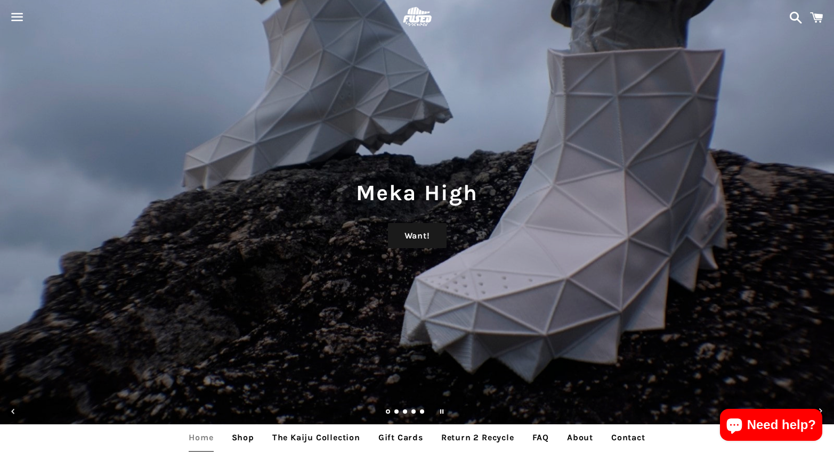  I want to click on h1: Meka High, so click(417, 193).